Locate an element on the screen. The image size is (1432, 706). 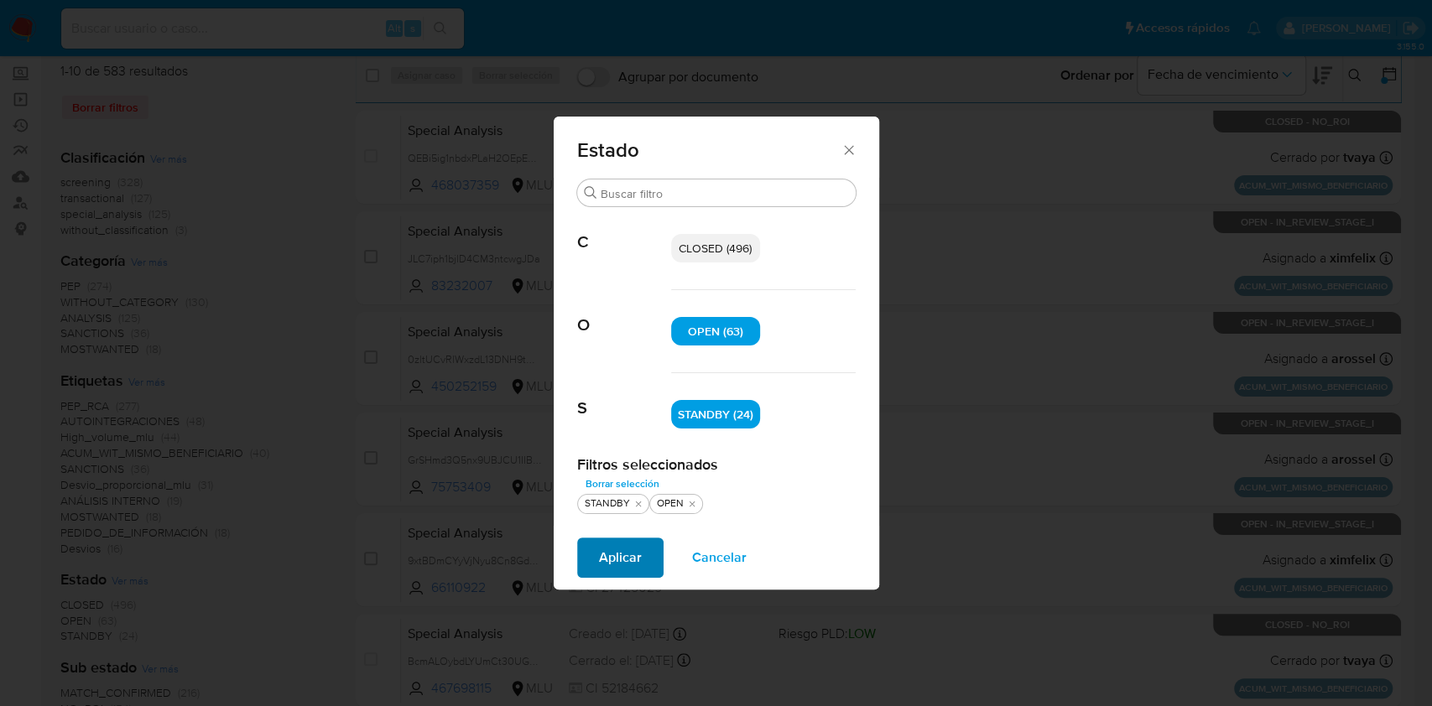
div: OPEN is located at coordinates (670, 503).